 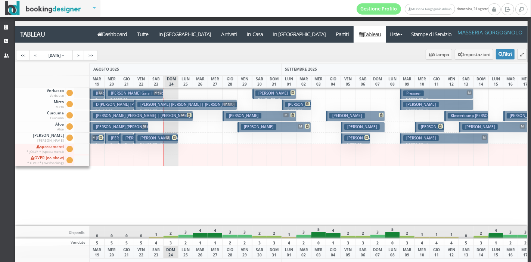 What do you see at coordinates (343, 34) in the screenshot?
I see `a: Partiti` at bounding box center [343, 34].